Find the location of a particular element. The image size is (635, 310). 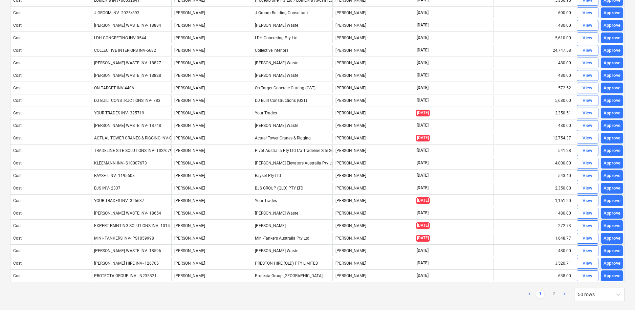

a: Page 1 is your current page is located at coordinates (540, 295).